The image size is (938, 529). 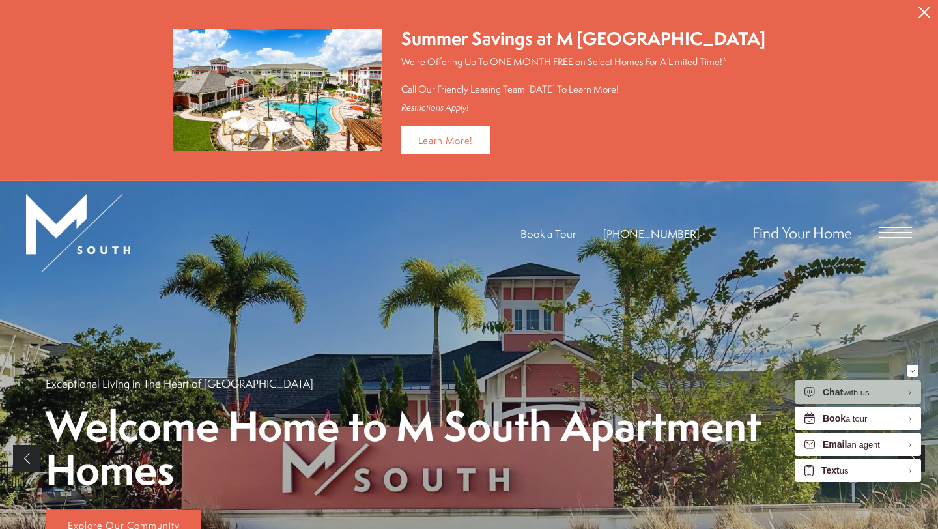 I want to click on a: Learn More!, so click(x=445, y=140).